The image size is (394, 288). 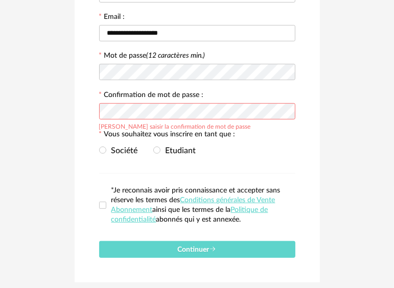 I want to click on a: Politique de confidentialité, so click(x=190, y=215).